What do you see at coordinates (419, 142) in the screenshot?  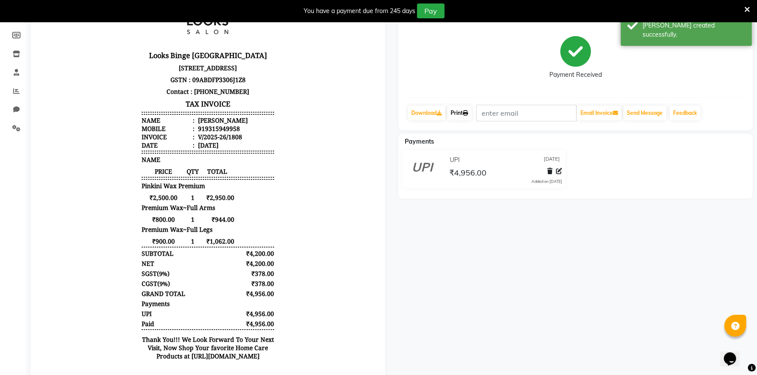 I see `span: Payments` at bounding box center [419, 142].